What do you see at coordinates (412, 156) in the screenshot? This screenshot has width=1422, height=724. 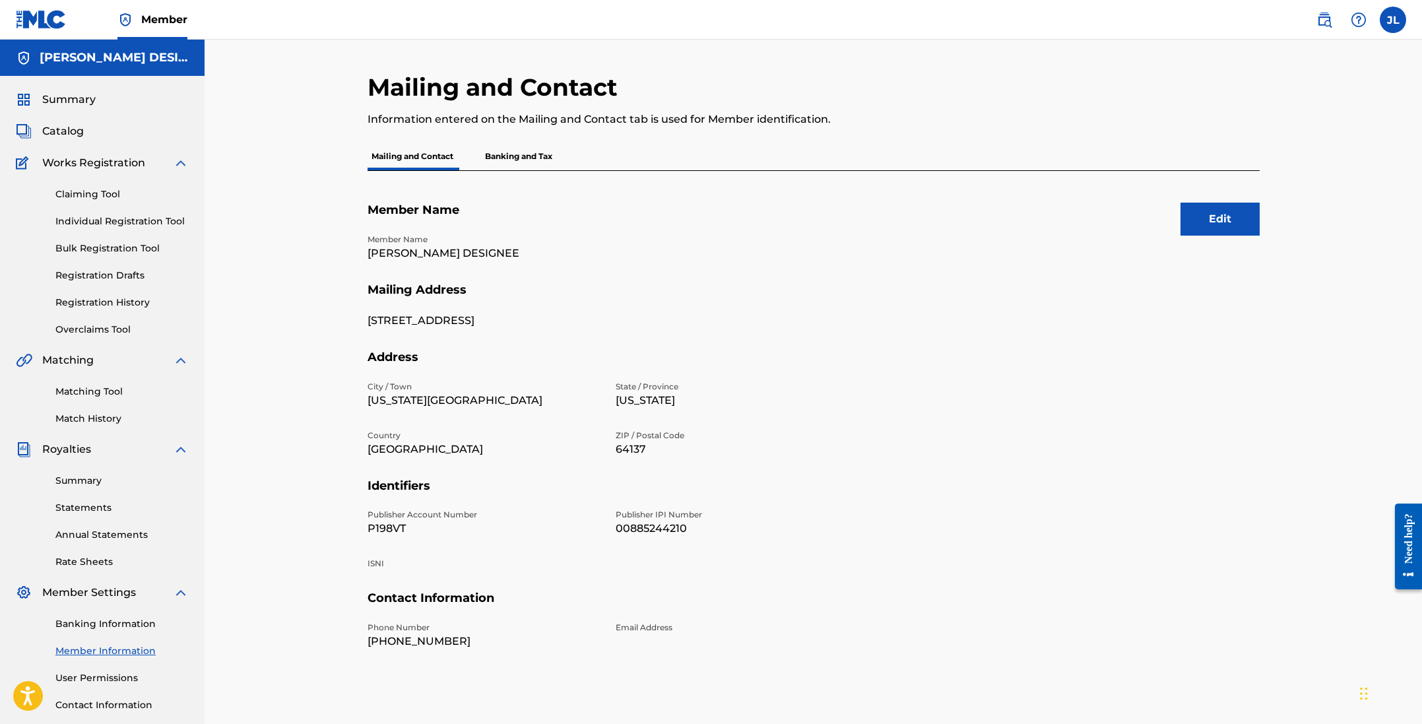 I see `p: Mailing and Contact` at bounding box center [412, 156].